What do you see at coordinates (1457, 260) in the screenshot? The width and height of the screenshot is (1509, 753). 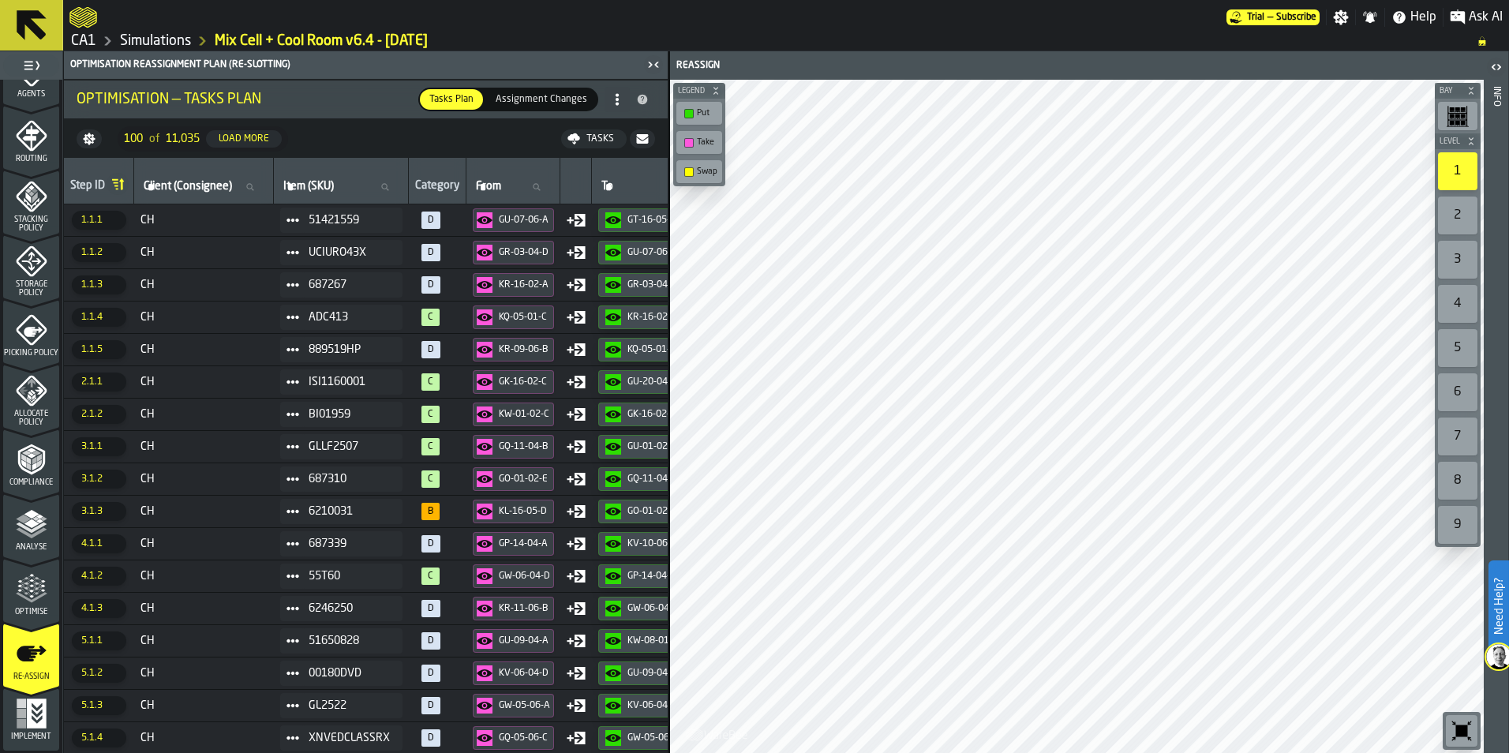 I see `div: 3` at bounding box center [1457, 260].